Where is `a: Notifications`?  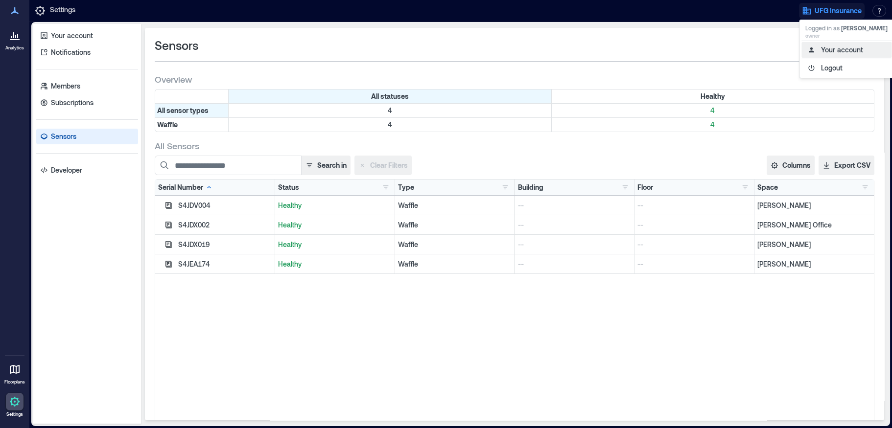
a: Notifications is located at coordinates (87, 52).